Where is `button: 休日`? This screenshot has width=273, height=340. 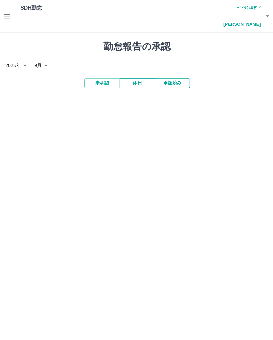
button: 休日 is located at coordinates (136, 83).